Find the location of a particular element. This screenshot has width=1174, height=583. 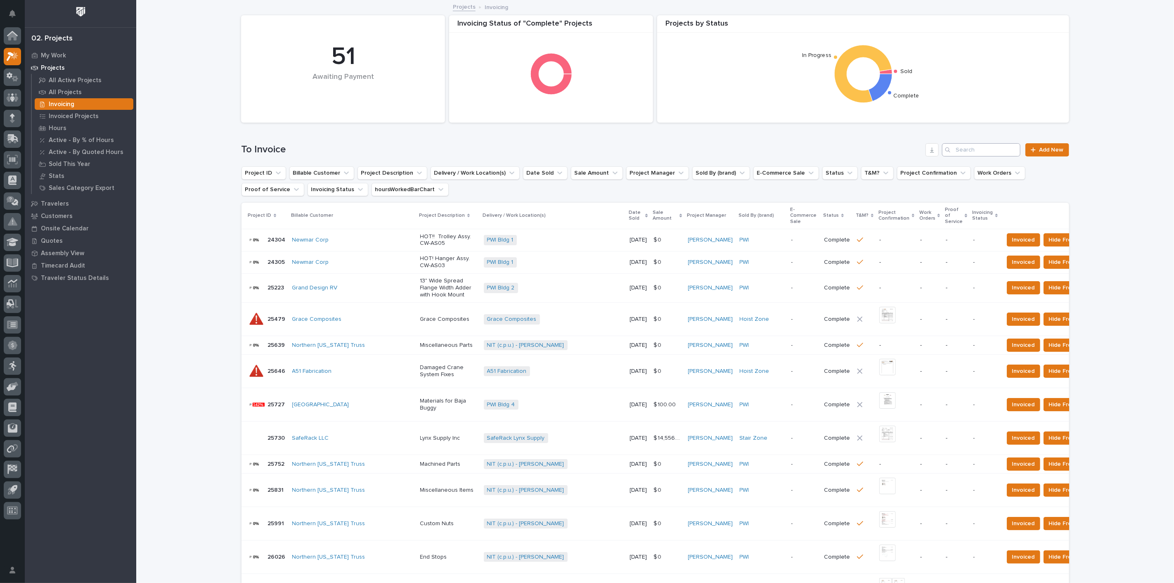

span: Add New is located at coordinates (1052, 150).